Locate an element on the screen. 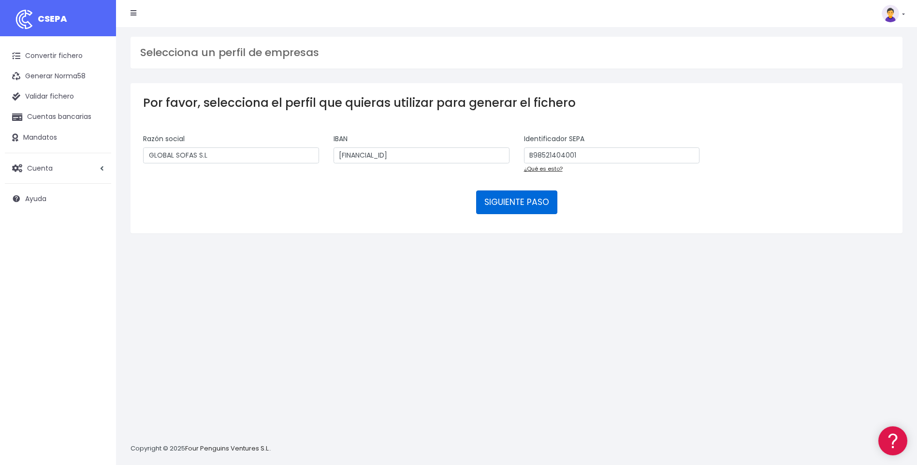 This screenshot has height=465, width=917. a: Convertir fichero is located at coordinates (58, 56).